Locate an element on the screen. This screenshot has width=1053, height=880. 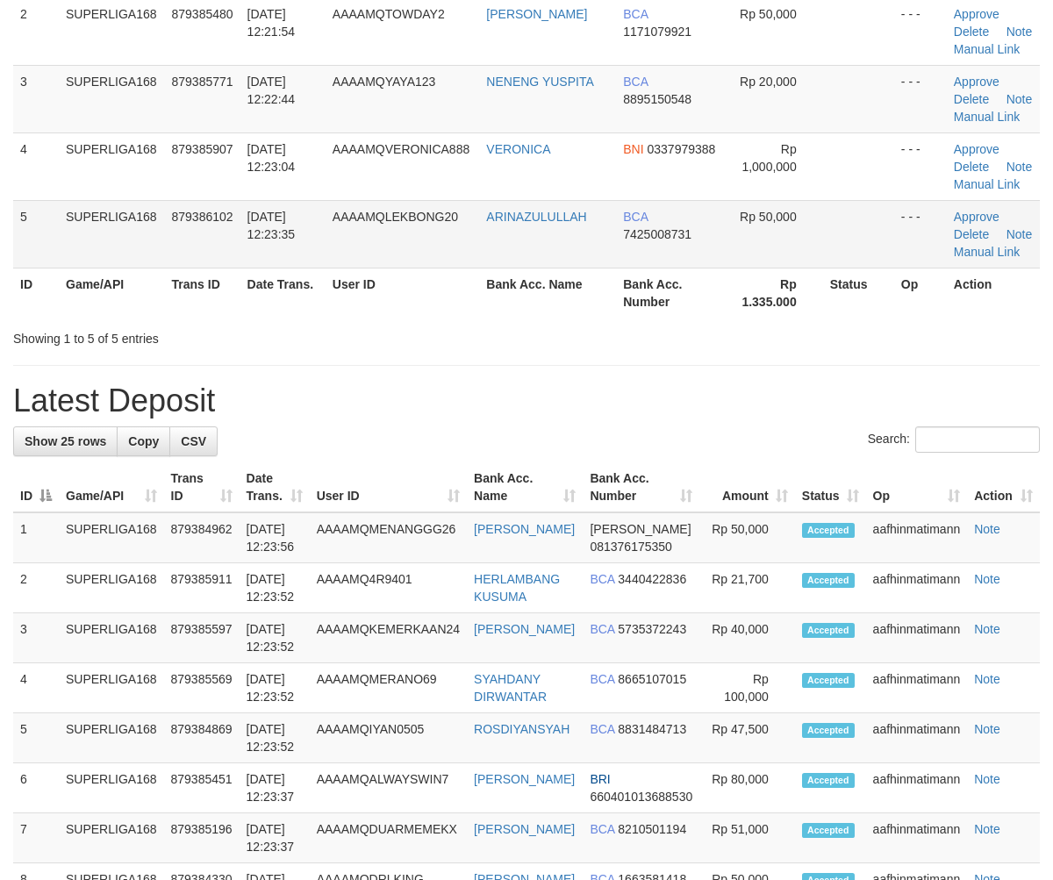
th: Op: activate to sort column ascending is located at coordinates (917, 487).